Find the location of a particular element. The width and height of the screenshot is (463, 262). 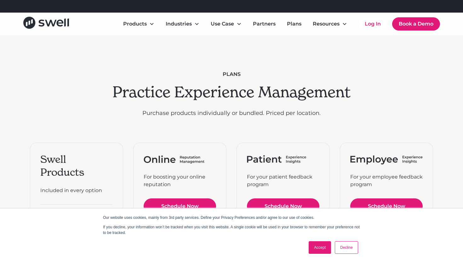

a: Partners is located at coordinates (264, 24).